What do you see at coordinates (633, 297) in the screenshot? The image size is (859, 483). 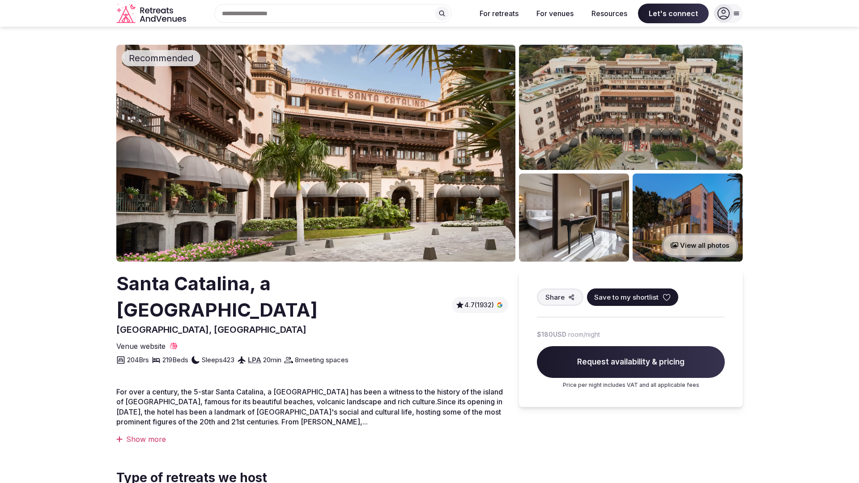 I see `button: Save to my shortlist` at bounding box center [633, 297].